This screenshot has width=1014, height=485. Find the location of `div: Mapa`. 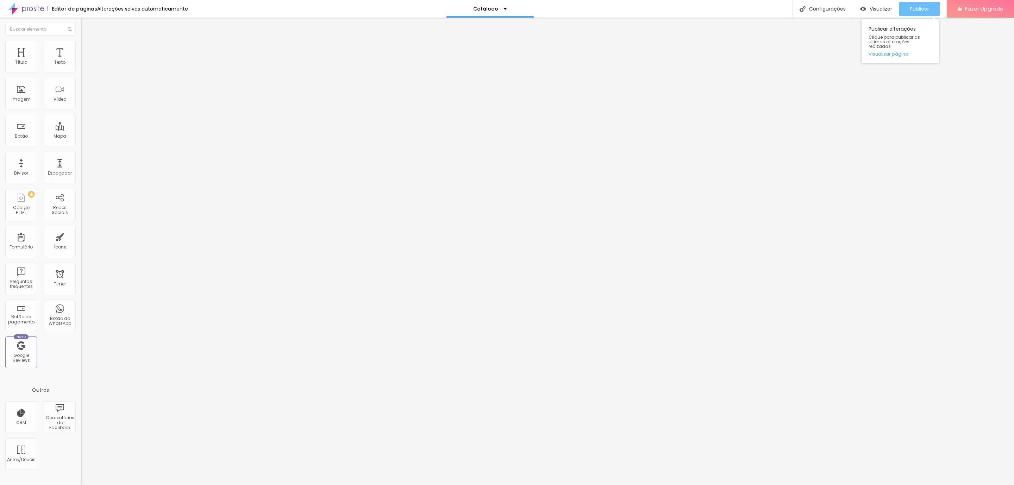

div: Mapa is located at coordinates (60, 136).